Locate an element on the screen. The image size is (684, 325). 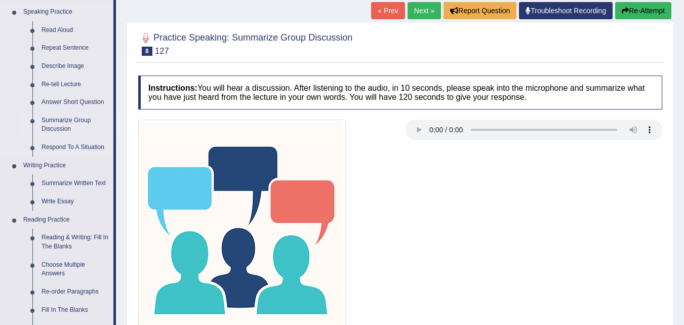
a: Write Essay is located at coordinates (75, 202).